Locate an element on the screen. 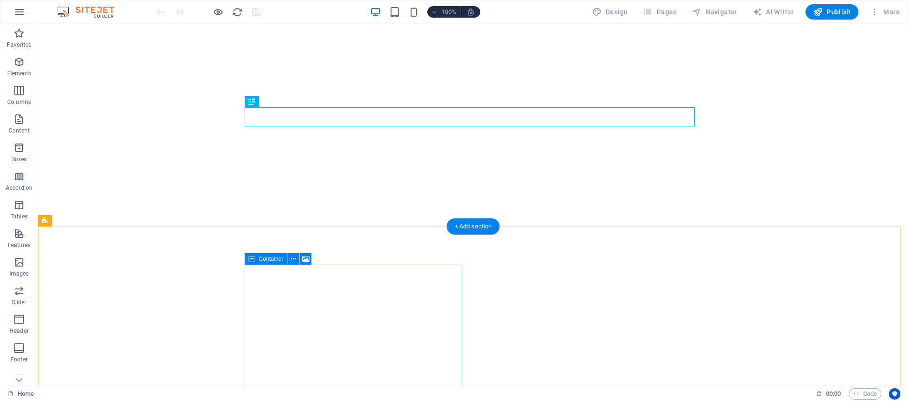  button: AI Writer is located at coordinates (773, 12).